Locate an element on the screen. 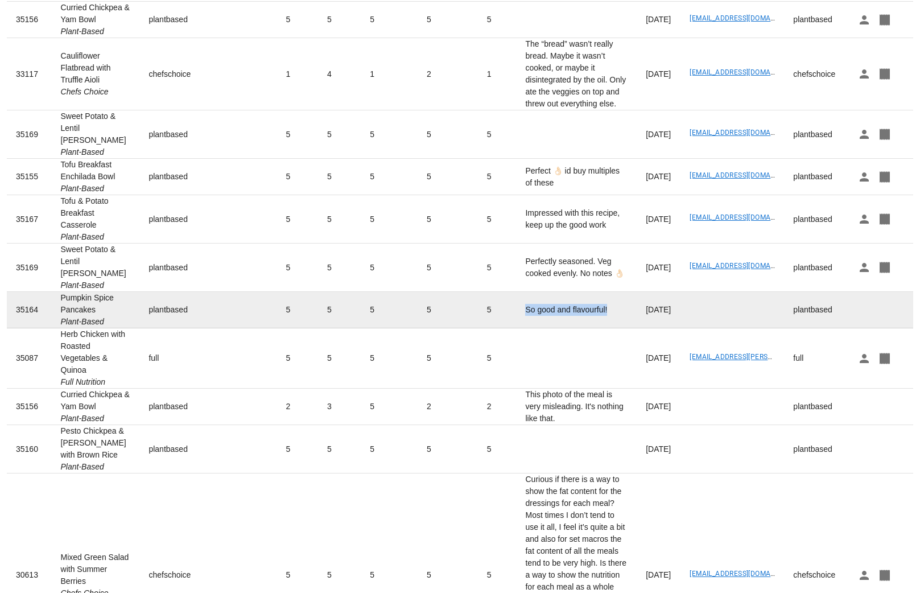 This screenshot has height=593, width=920. td: chefschoice is located at coordinates (170, 74).